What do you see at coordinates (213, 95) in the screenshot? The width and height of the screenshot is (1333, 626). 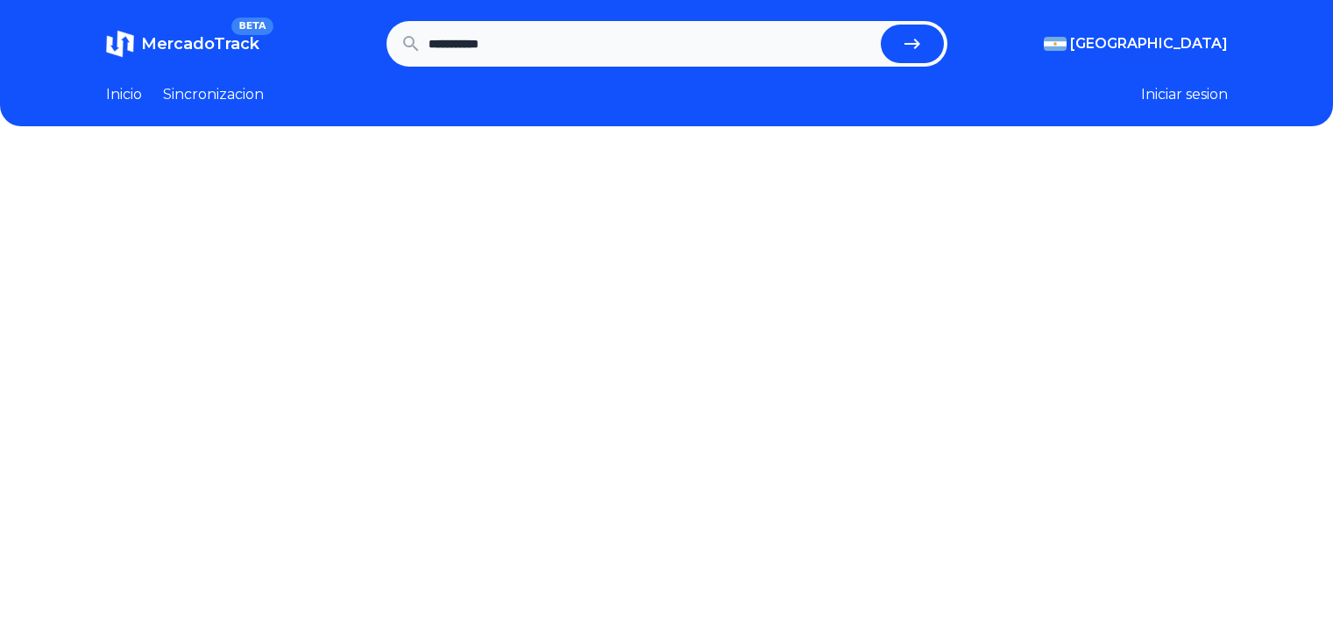 I see `a: Sincronizacion` at bounding box center [213, 95].